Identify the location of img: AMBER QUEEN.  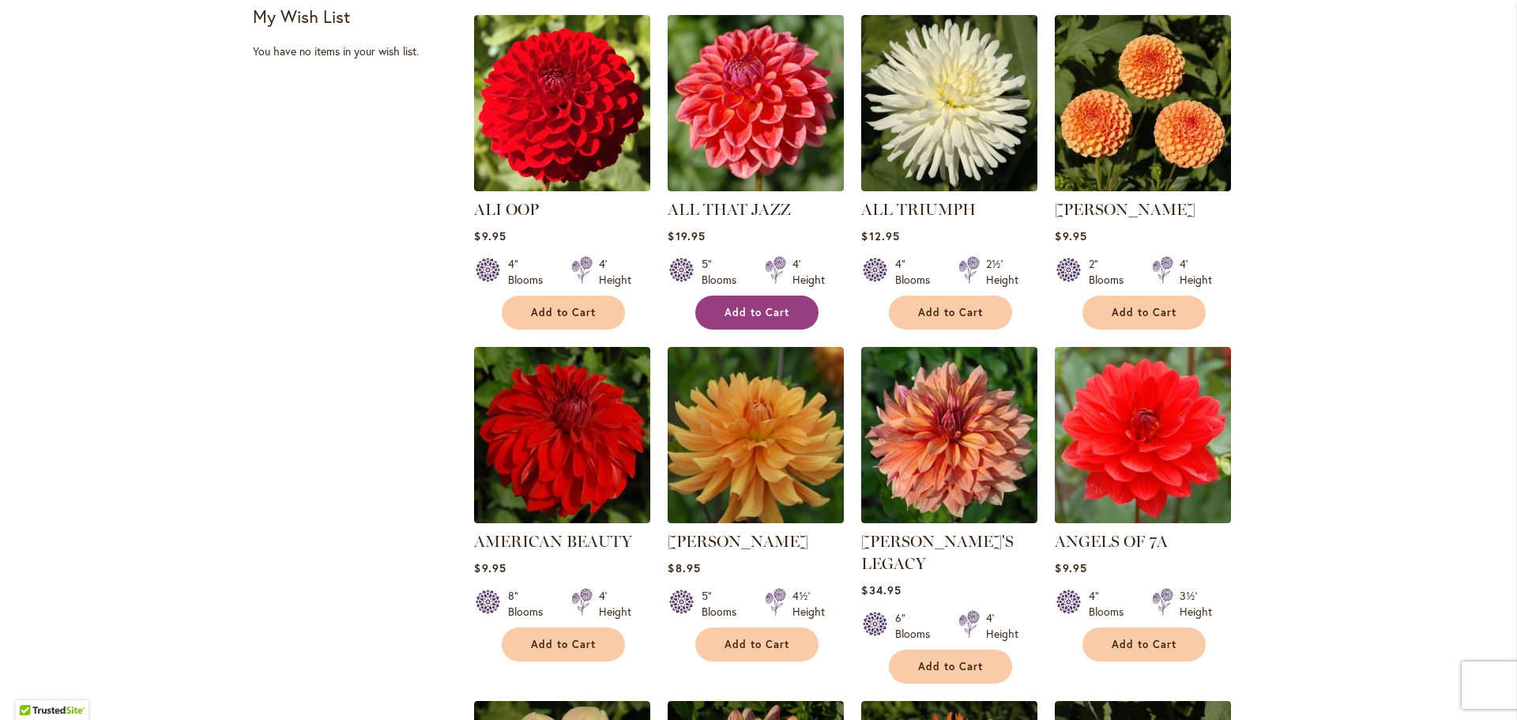
(1143, 103).